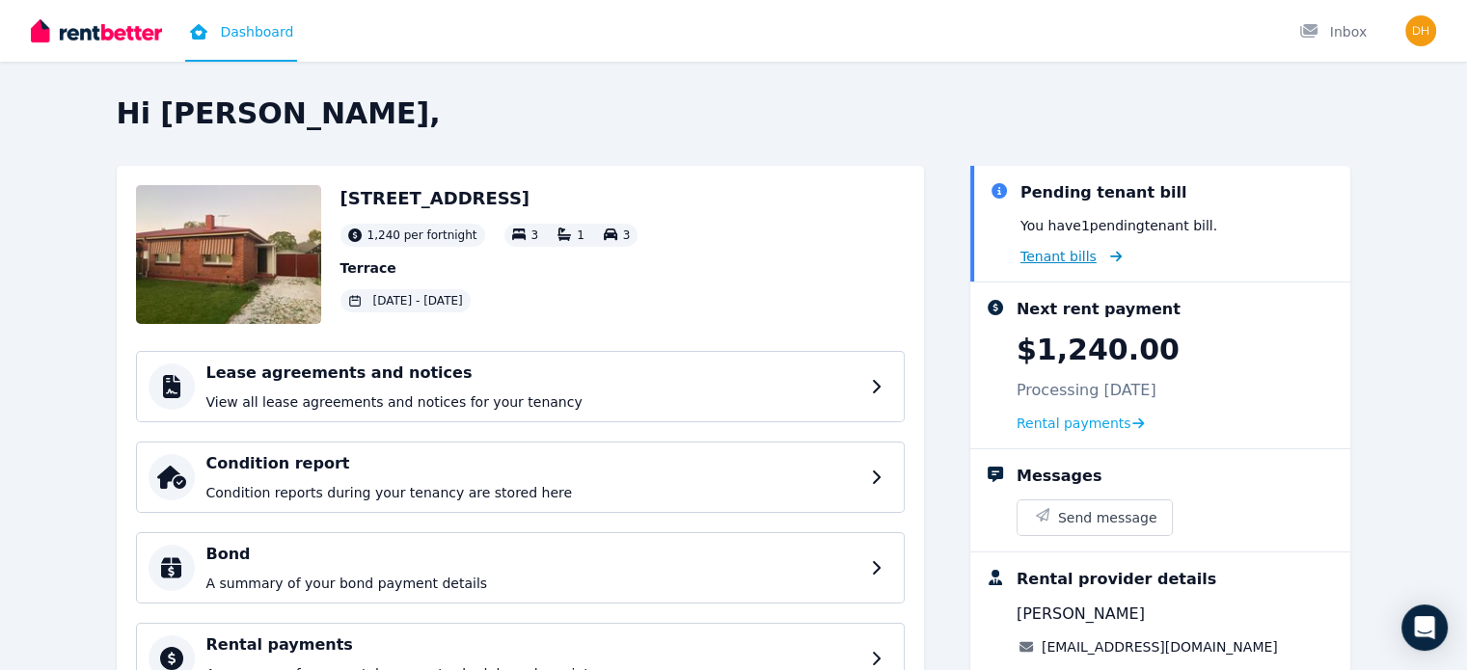  I want to click on p: You have 1 pending tenant bill ., so click(1119, 226).